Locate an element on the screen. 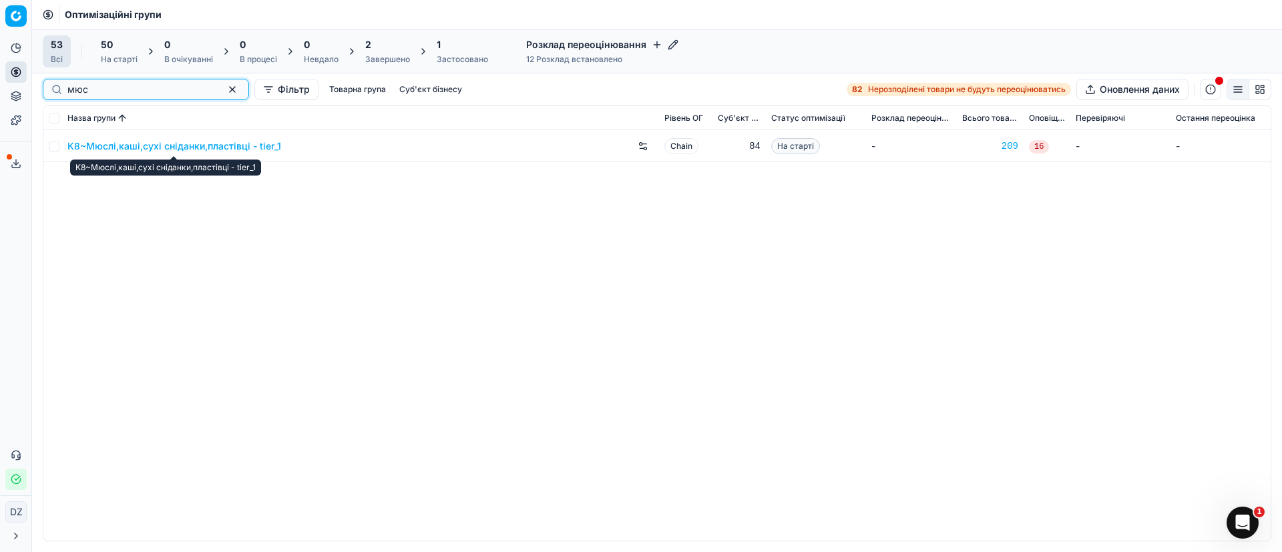 Image resolution: width=1282 pixels, height=552 pixels. span: Суб'єкт бізнесу is located at coordinates (739, 118).